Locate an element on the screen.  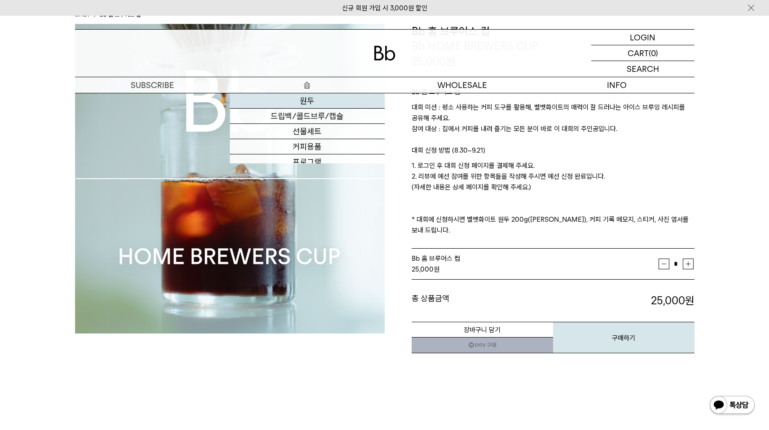
p: (0) is located at coordinates (653, 53).